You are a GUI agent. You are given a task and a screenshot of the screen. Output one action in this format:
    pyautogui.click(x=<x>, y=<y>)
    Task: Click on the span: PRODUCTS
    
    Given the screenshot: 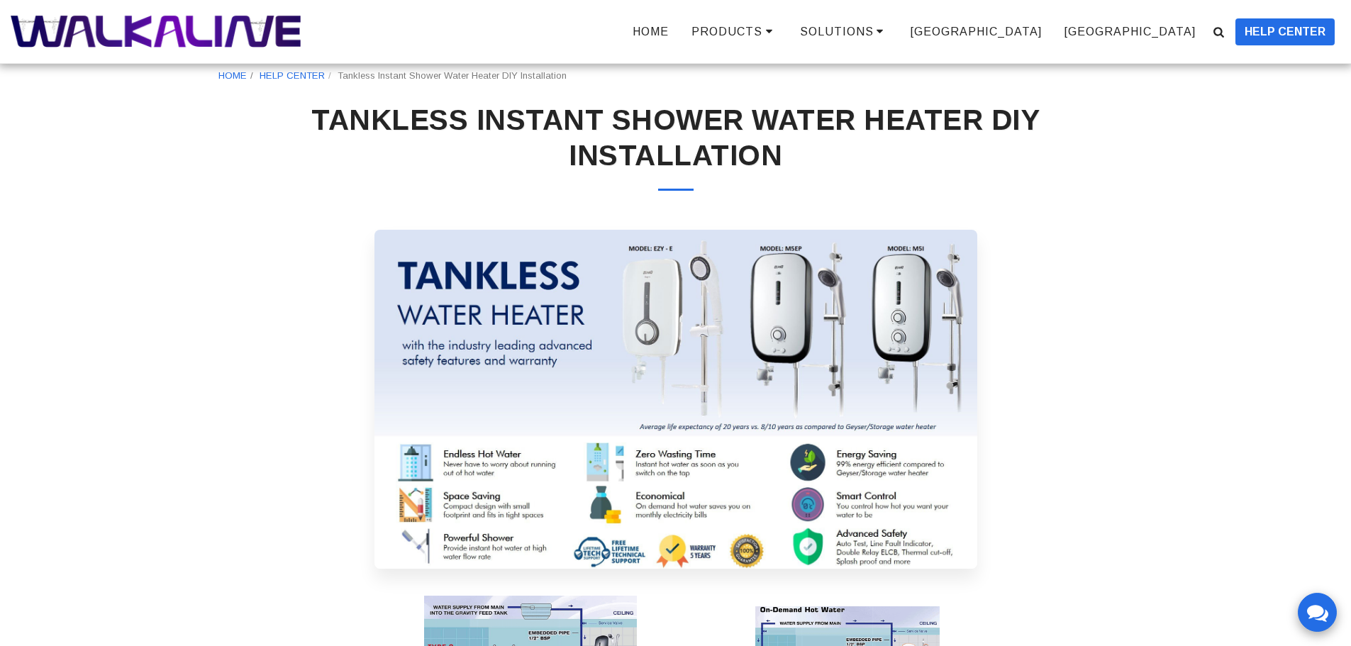 What is the action you would take?
    pyautogui.click(x=727, y=31)
    